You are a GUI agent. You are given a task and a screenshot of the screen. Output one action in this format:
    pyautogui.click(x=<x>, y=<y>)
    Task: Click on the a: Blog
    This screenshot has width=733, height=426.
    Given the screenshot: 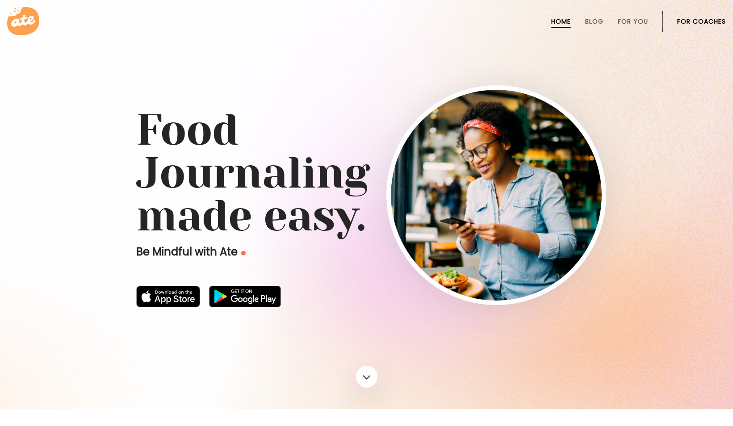 What is the action you would take?
    pyautogui.click(x=594, y=21)
    